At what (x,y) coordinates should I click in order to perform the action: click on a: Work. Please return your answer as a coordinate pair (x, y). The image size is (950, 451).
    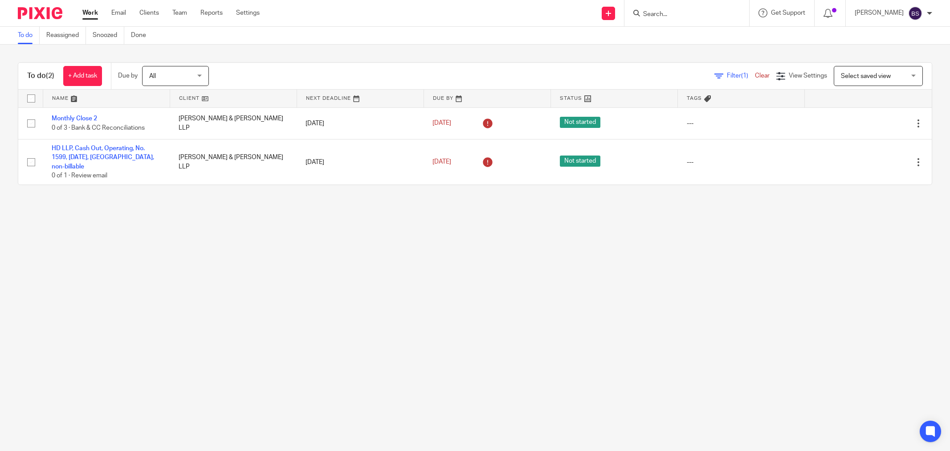
    Looking at the image, I should click on (90, 13).